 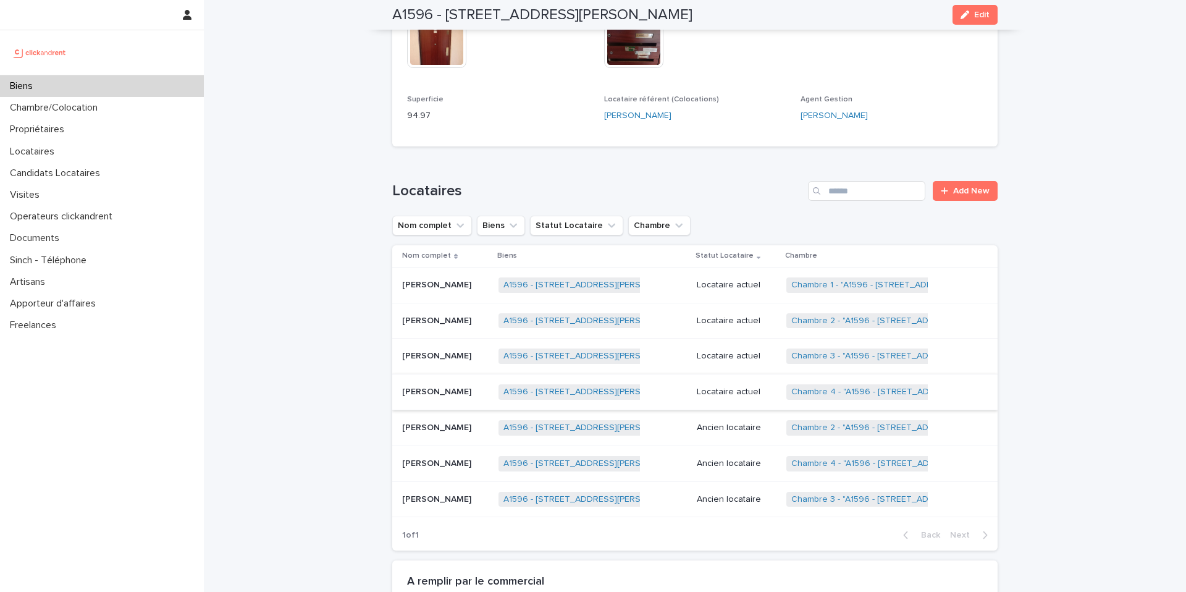 I want to click on h2: A remplir par le commercial, so click(x=476, y=582).